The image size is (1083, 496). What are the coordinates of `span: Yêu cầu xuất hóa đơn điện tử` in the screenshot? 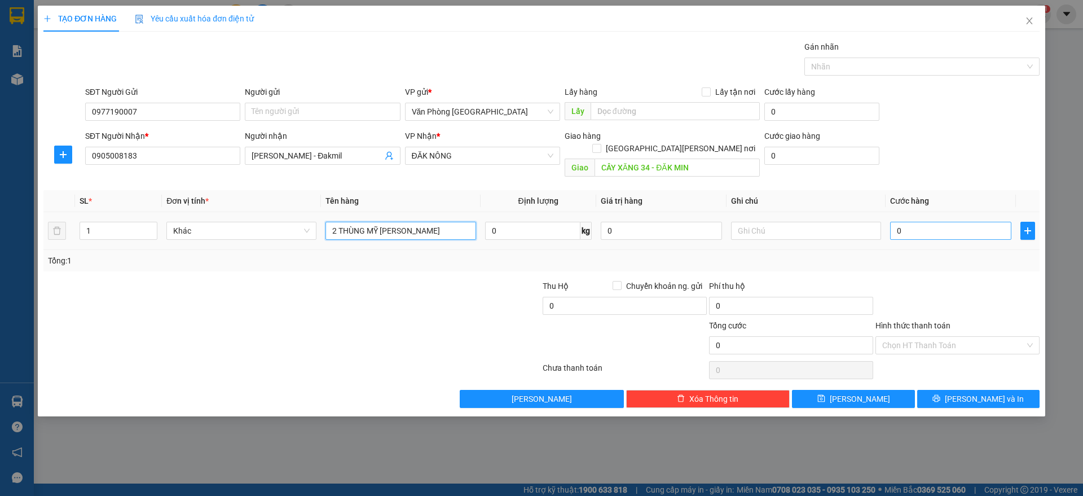 It's located at (194, 19).